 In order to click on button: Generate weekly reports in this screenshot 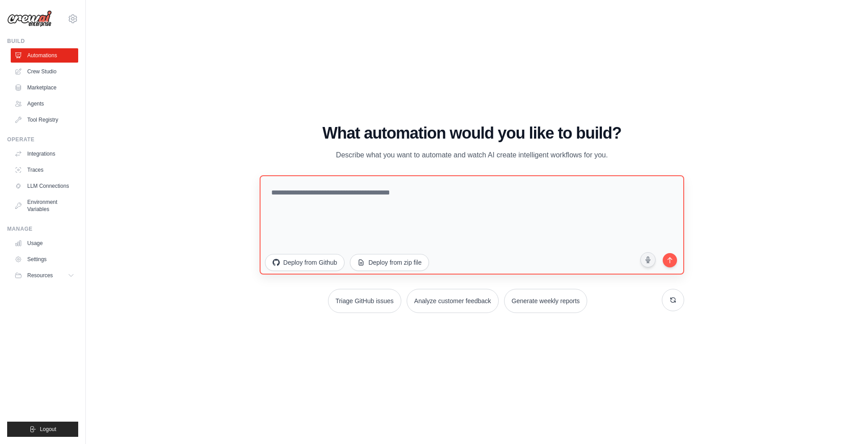, I will do `click(546, 301)`.